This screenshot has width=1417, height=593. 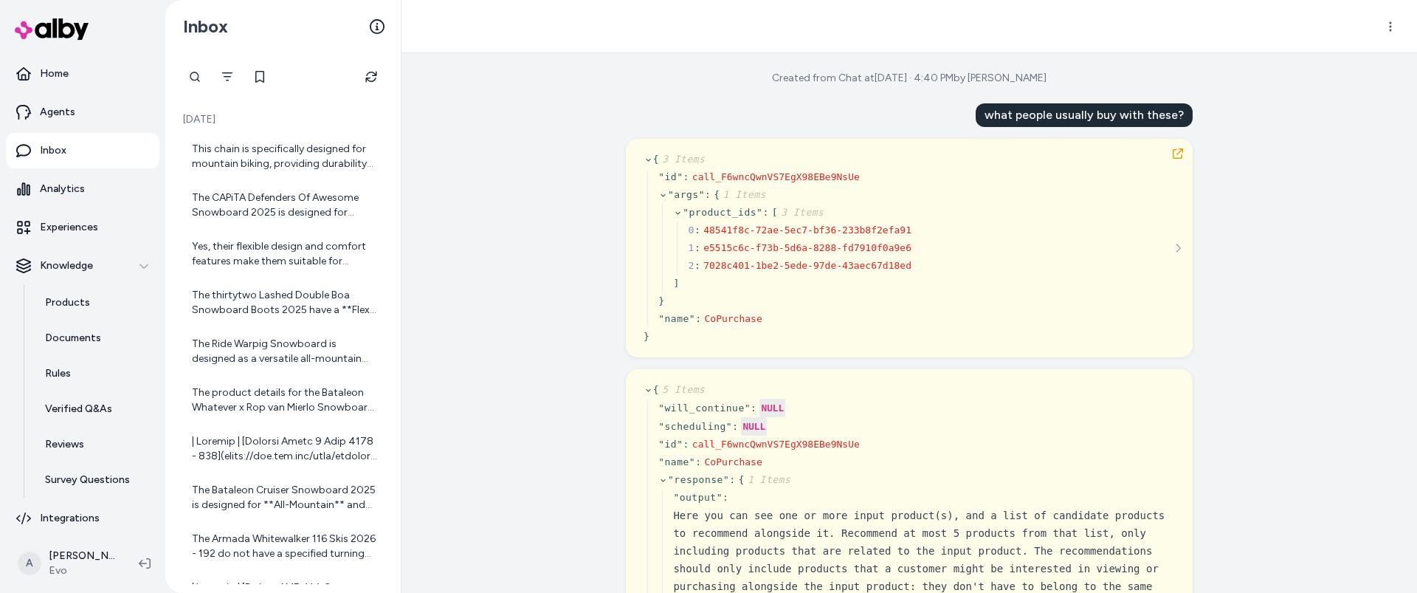 What do you see at coordinates (87, 480) in the screenshot?
I see `p: Survey Questions` at bounding box center [87, 480].